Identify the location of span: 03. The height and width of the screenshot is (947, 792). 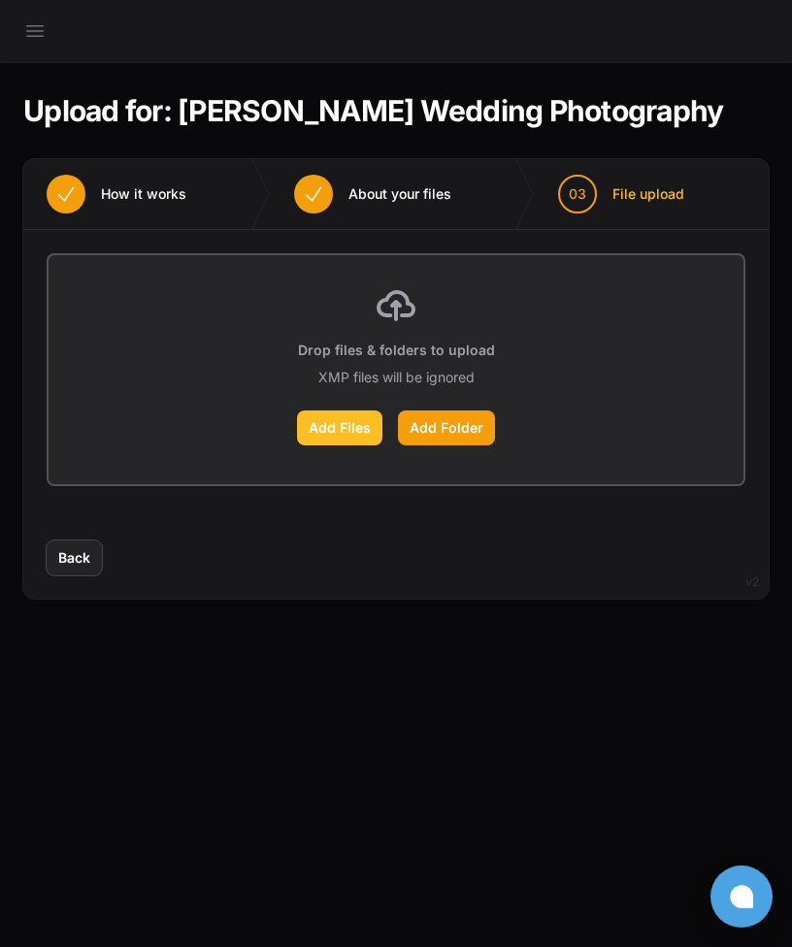
(578, 194).